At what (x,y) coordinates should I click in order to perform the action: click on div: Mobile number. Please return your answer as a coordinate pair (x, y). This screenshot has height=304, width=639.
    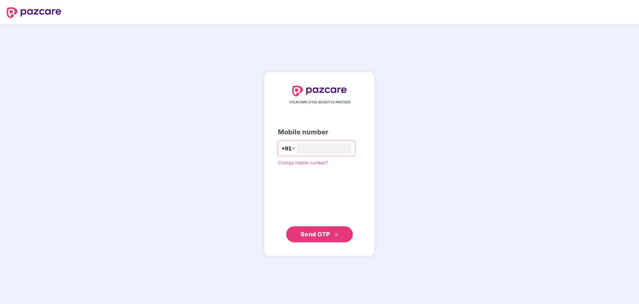
    Looking at the image, I should click on (319, 132).